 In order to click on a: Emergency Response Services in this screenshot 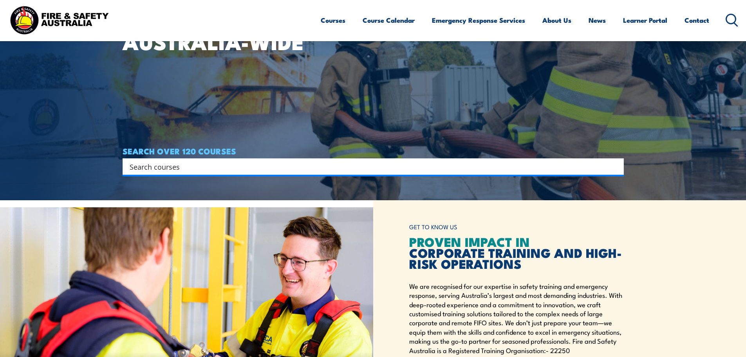, I will do `click(478, 20)`.